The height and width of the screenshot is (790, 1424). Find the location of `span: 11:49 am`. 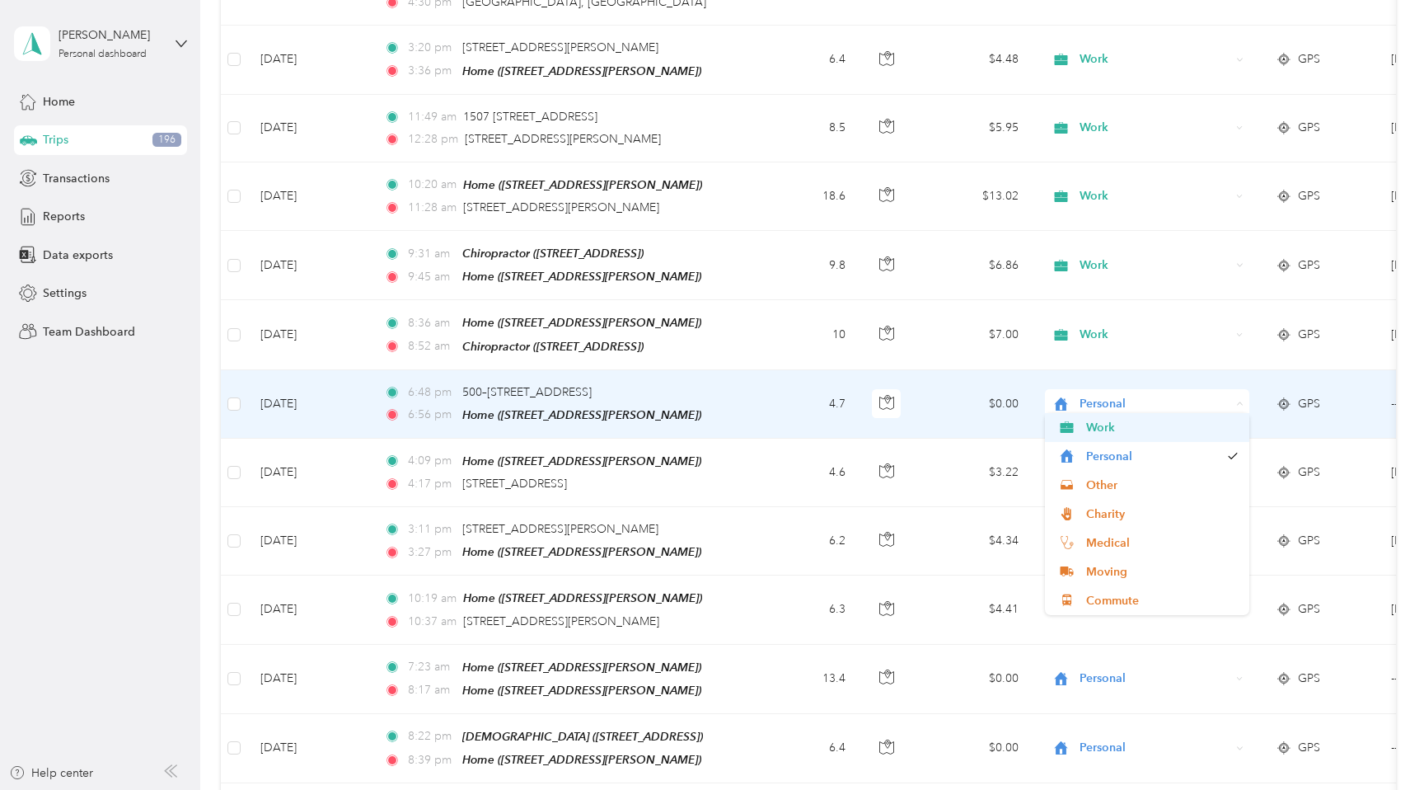

span: 11:49 am is located at coordinates (432, 117).